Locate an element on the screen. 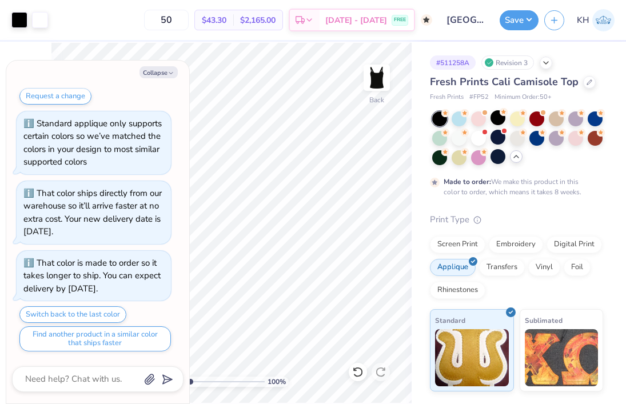 Image resolution: width=626 pixels, height=404 pixels. div: That color ships directly from our warehouse so it’ll arrive faster at no extra cost. Your new de... is located at coordinates (93, 213).